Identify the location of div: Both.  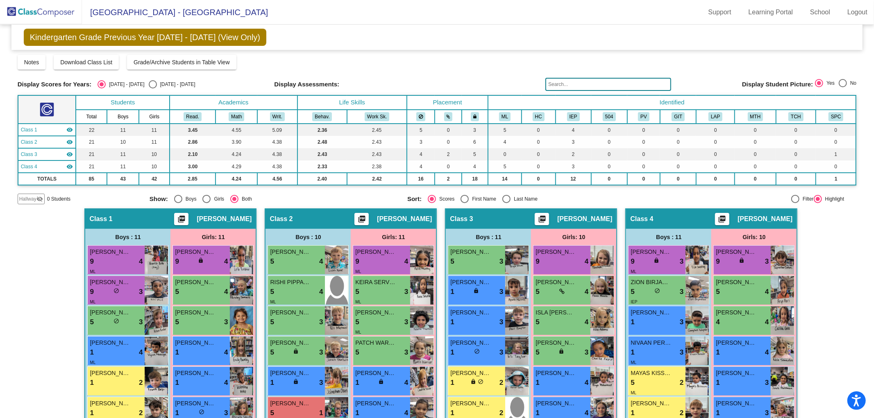
(245, 199).